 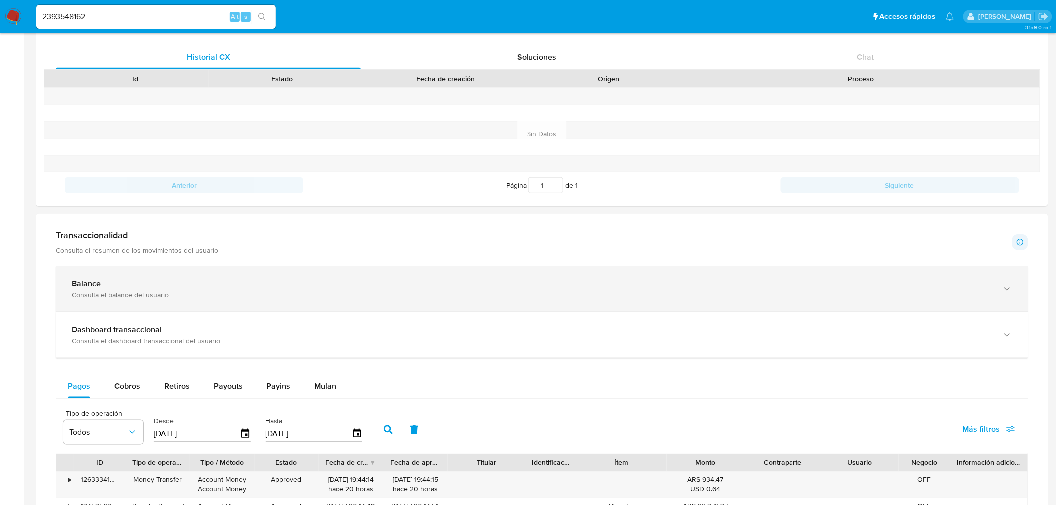 What do you see at coordinates (445, 79) in the screenshot?
I see `div: Fecha de creación` at bounding box center [445, 79].